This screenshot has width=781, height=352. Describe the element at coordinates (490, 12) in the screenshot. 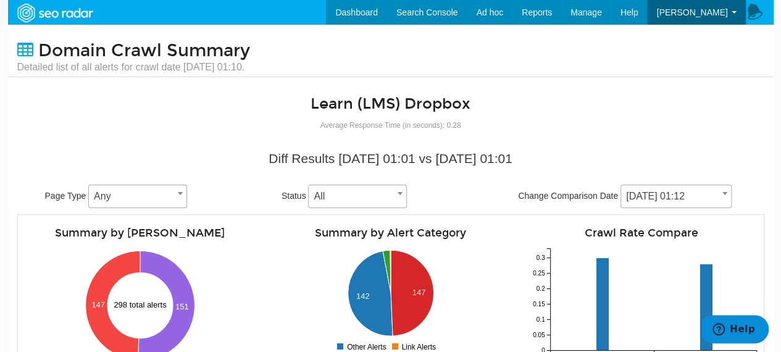

I see `span: Ad hoc` at that location.